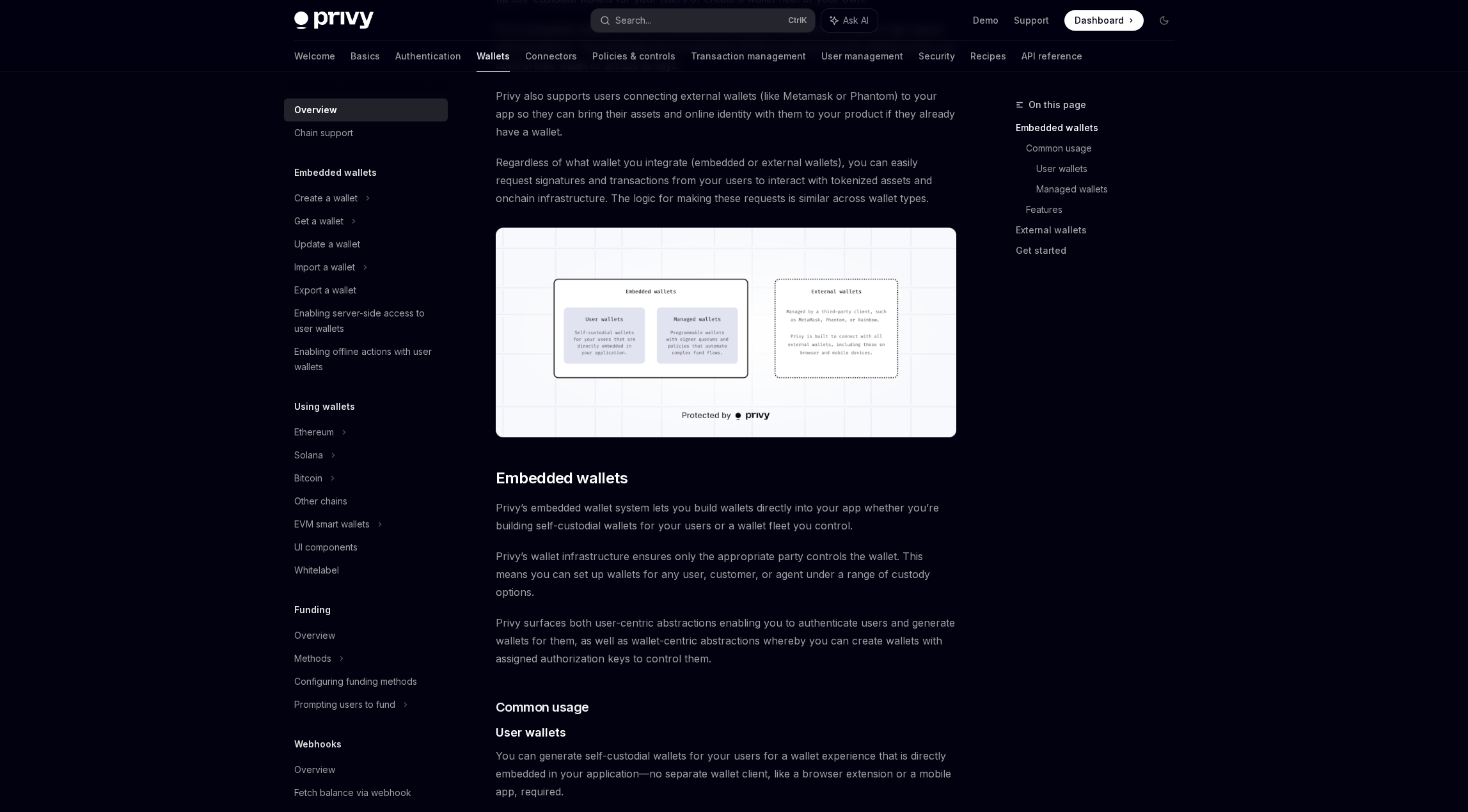 The height and width of the screenshot is (812, 1468). I want to click on h5: Embedded wallets, so click(336, 173).